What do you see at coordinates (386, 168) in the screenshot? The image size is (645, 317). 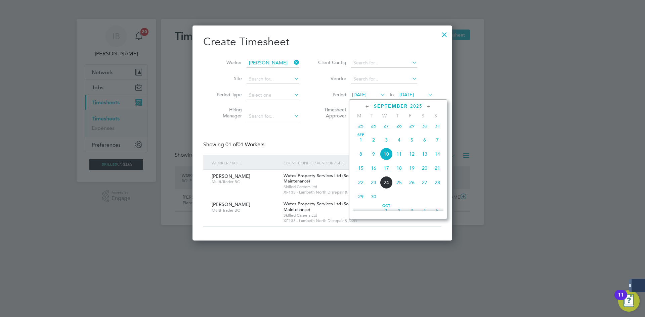 I see `span: 17` at bounding box center [386, 168].